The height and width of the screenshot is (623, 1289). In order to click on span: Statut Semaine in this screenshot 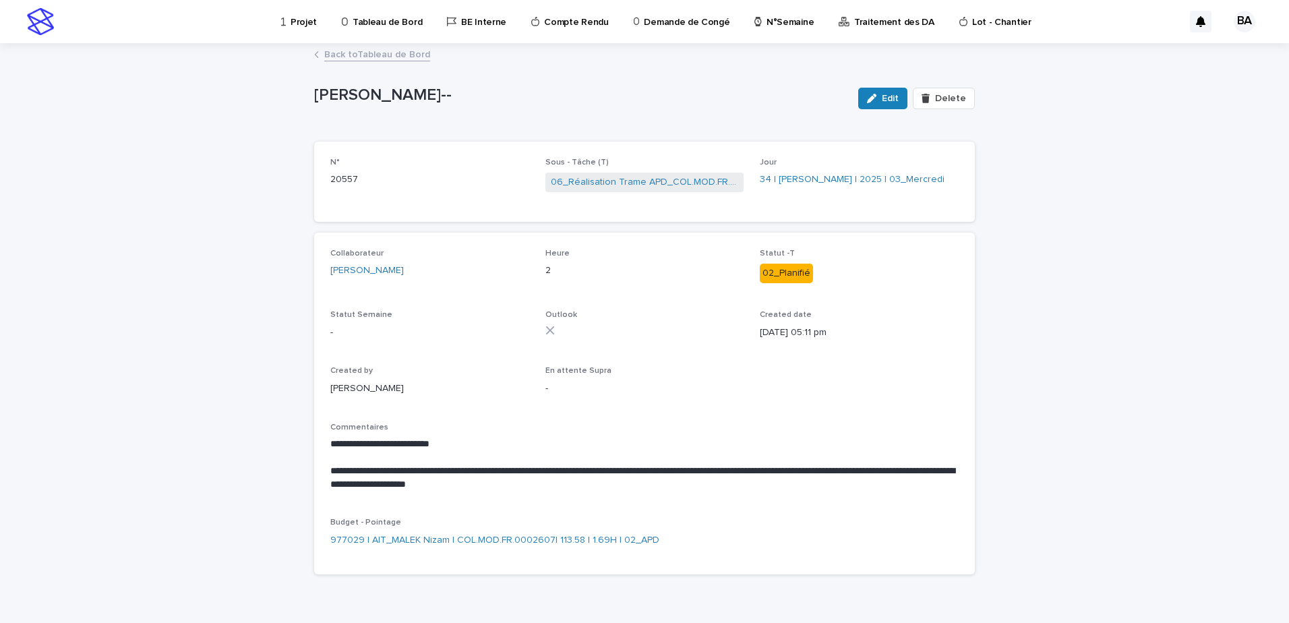, I will do `click(361, 315)`.